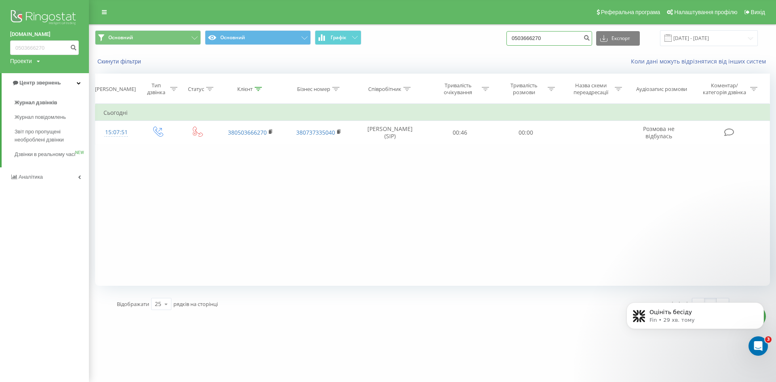  I want to click on a: Журнал повідомлень, so click(52, 117).